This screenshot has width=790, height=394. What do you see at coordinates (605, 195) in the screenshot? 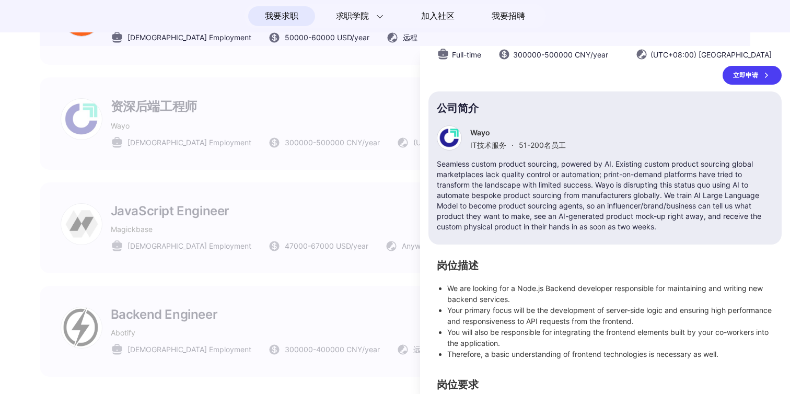
I see `p: Seamless custom product sourcing, powered by AI. Existing custom product sourcing global marketpl...` at bounding box center [605, 195].